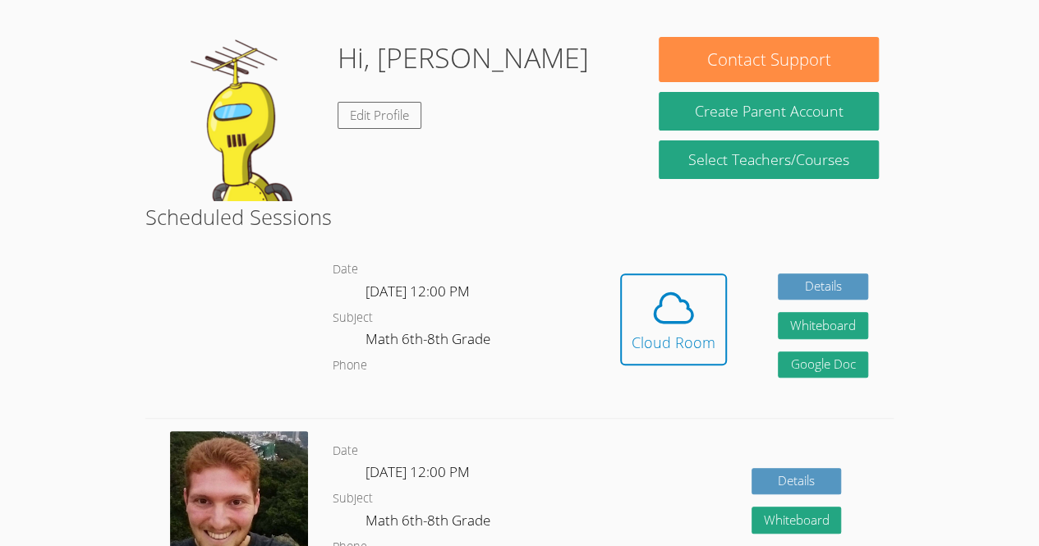 This screenshot has width=1039, height=546. What do you see at coordinates (823, 365) in the screenshot?
I see `a: Google Doc` at bounding box center [823, 365].